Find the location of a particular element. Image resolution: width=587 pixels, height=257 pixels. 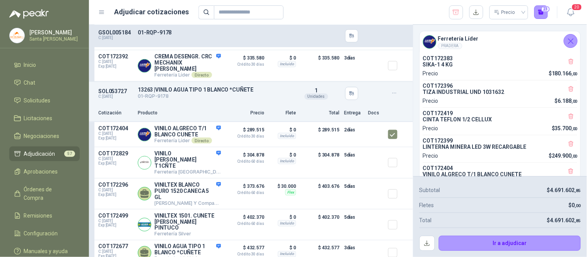

img: Logo peakr is located at coordinates (29, 14).